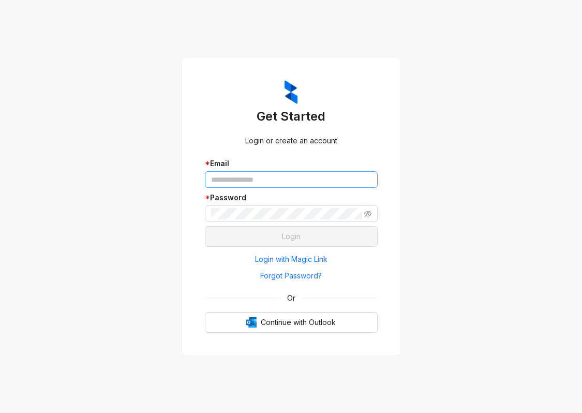  I want to click on div: Login or create an account, so click(291, 141).